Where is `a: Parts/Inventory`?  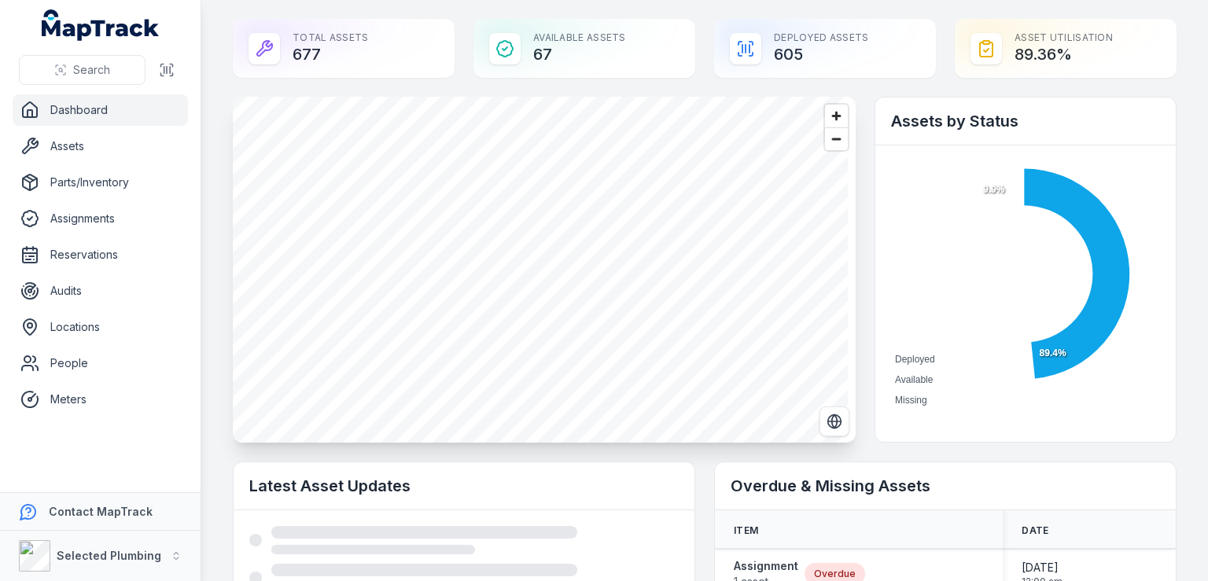 a: Parts/Inventory is located at coordinates (100, 182).